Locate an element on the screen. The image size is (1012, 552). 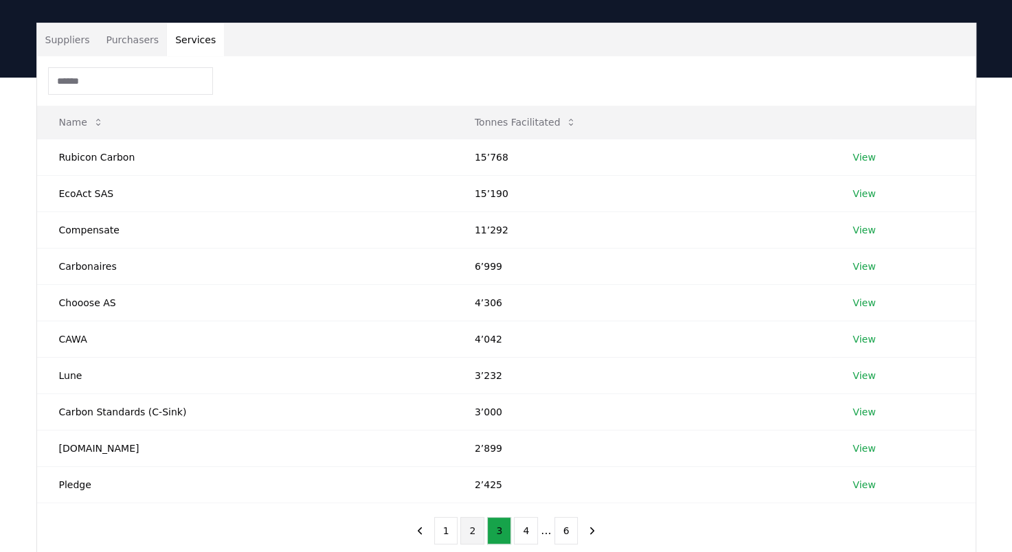
td: Pledge is located at coordinates (245, 484).